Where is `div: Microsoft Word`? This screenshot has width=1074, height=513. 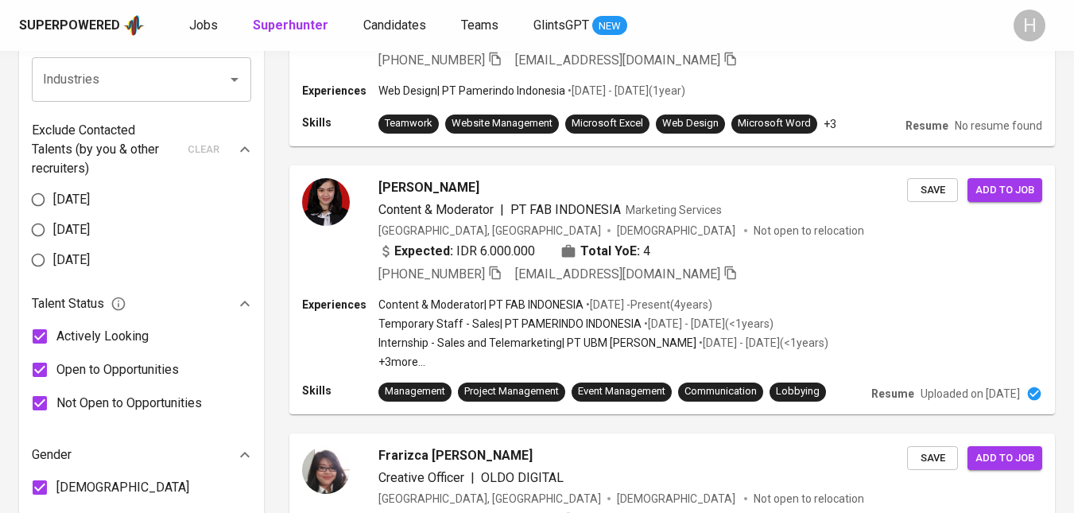
div: Microsoft Word is located at coordinates (774, 123).